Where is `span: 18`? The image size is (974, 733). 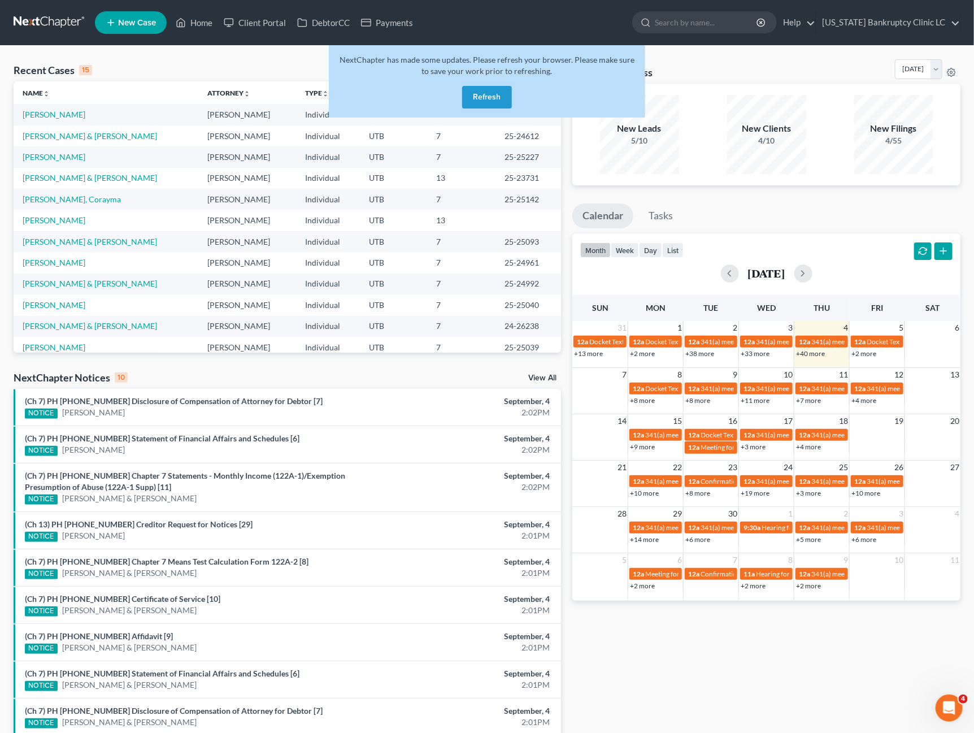 span: 18 is located at coordinates (844, 421).